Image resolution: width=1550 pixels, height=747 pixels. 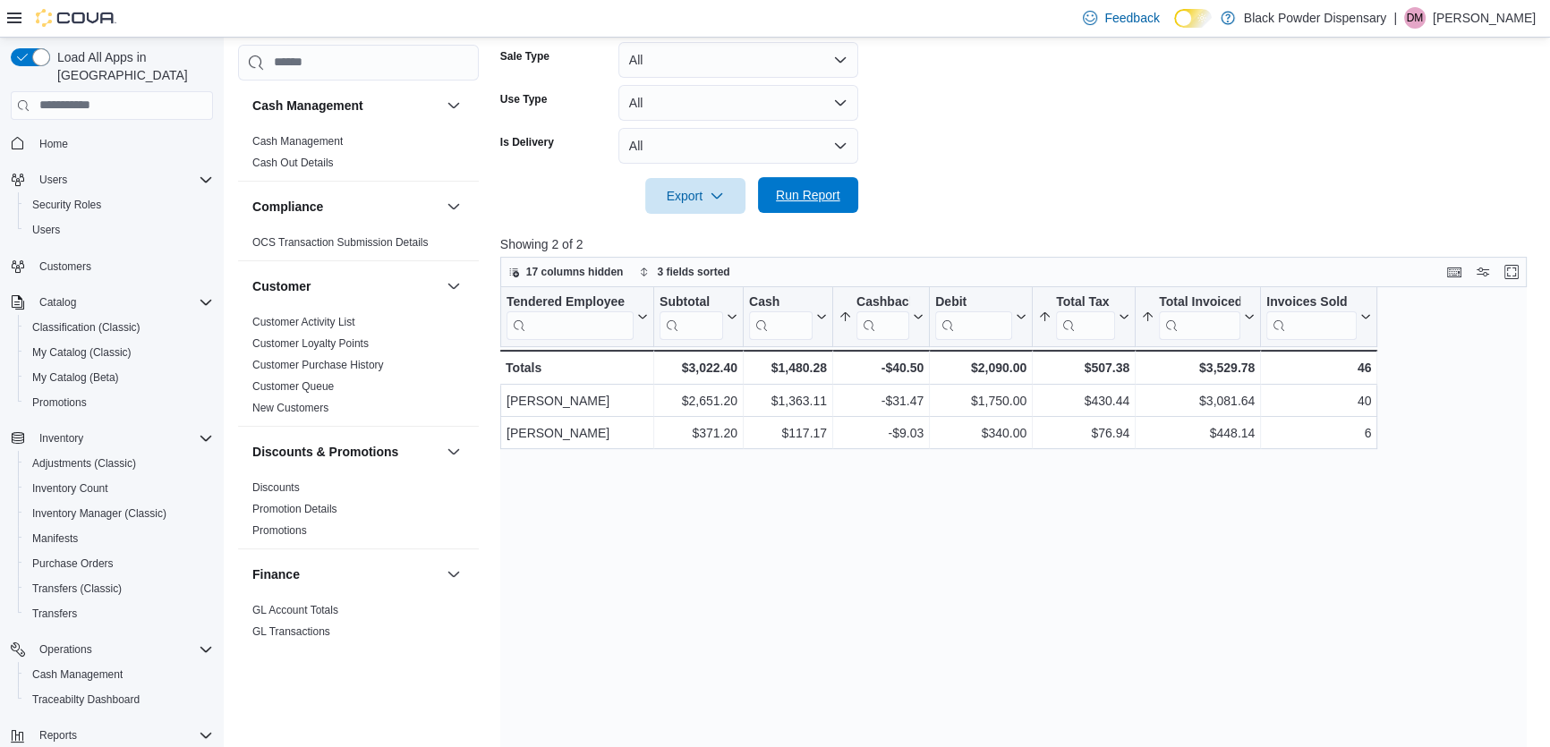 I want to click on button: Home, so click(x=112, y=143).